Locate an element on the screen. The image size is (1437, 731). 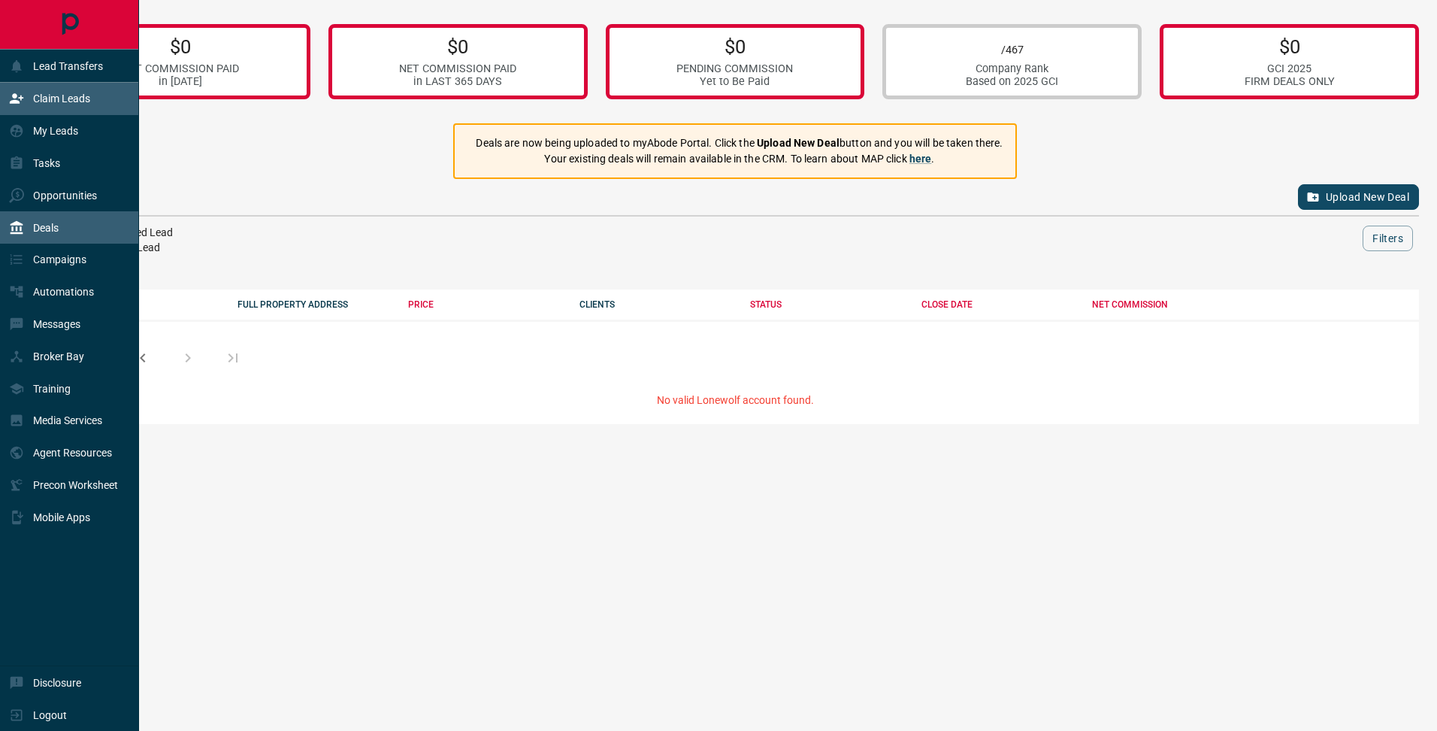
p: Your existing deals will remain available in the CRM. To learn about MAP click . is located at coordinates (739, 159).